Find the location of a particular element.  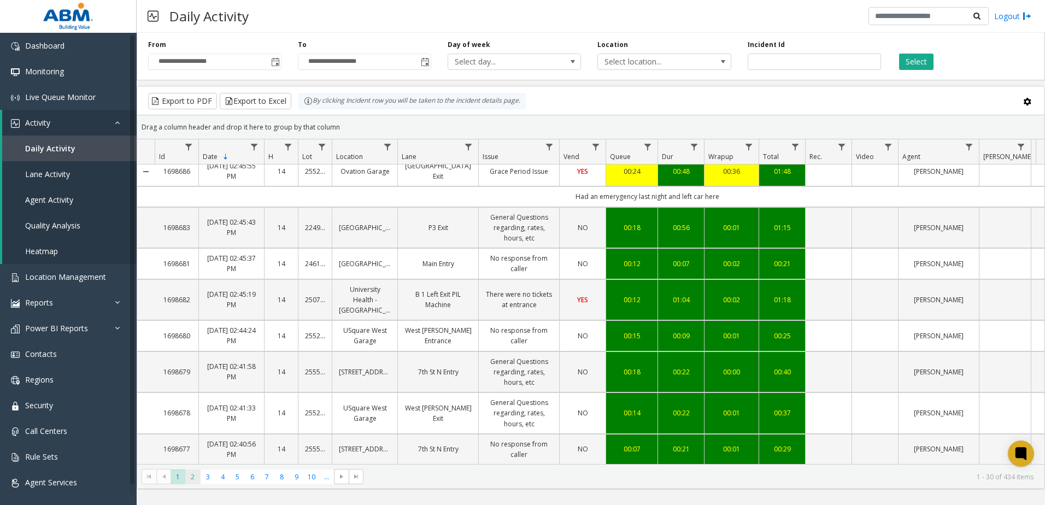

span: Select day... is located at coordinates (501, 62).